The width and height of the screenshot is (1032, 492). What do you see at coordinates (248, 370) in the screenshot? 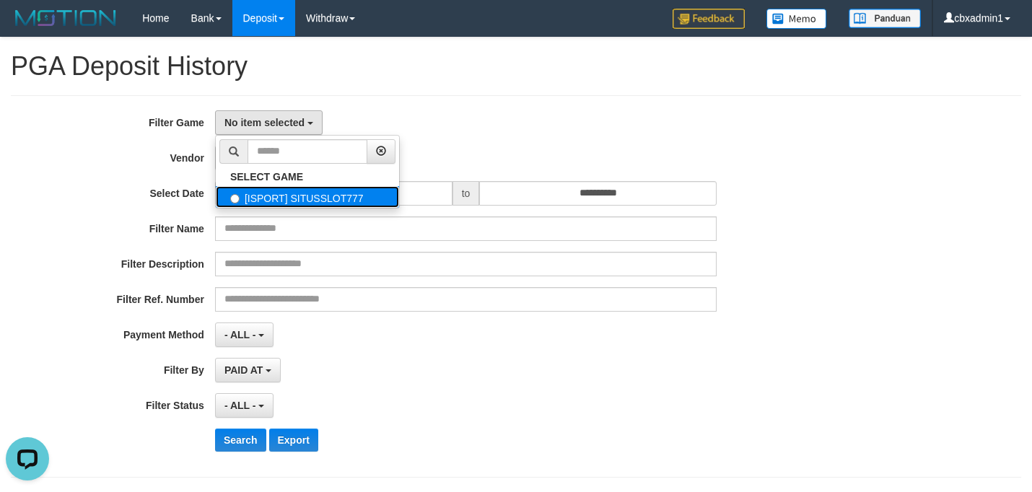
I see `button: PAID AT` at bounding box center [248, 370].